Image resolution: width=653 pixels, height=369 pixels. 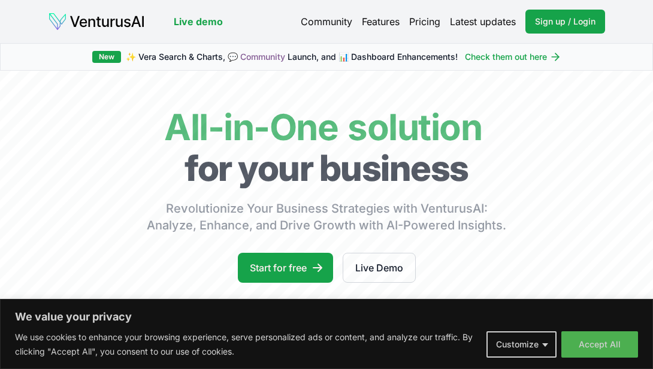 What do you see at coordinates (513, 57) in the screenshot?
I see `a: Check them out here` at bounding box center [513, 57].